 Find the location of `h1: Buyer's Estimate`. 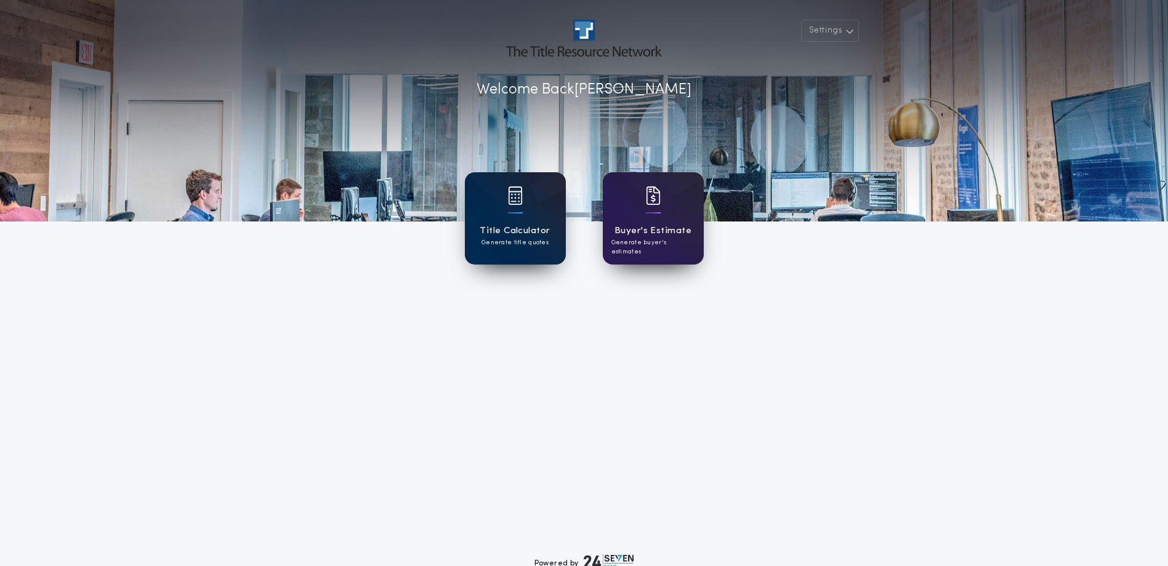

h1: Buyer's Estimate is located at coordinates (652, 231).